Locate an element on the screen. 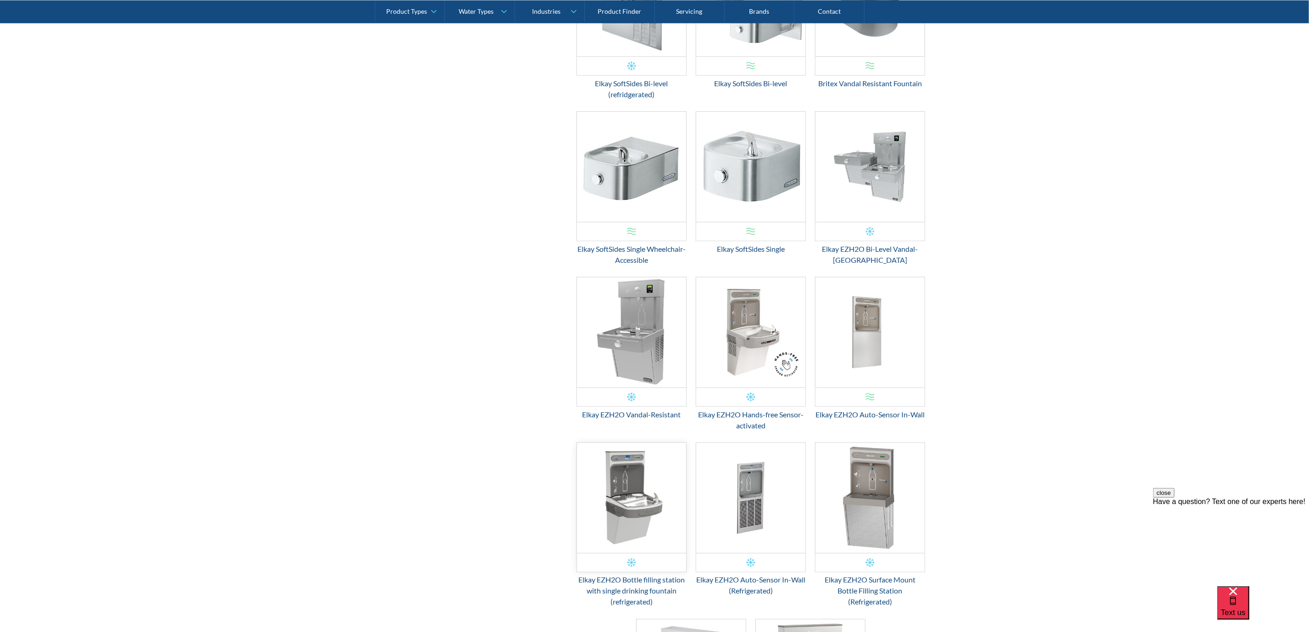  div: Elkay EZH2O Auto-Sensor In-Wall (Refrigerated) is located at coordinates (751, 586).